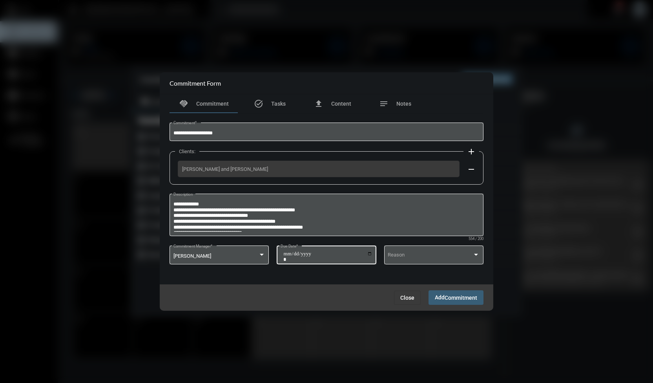  I want to click on mat-icon: file_upload, so click(319, 104).